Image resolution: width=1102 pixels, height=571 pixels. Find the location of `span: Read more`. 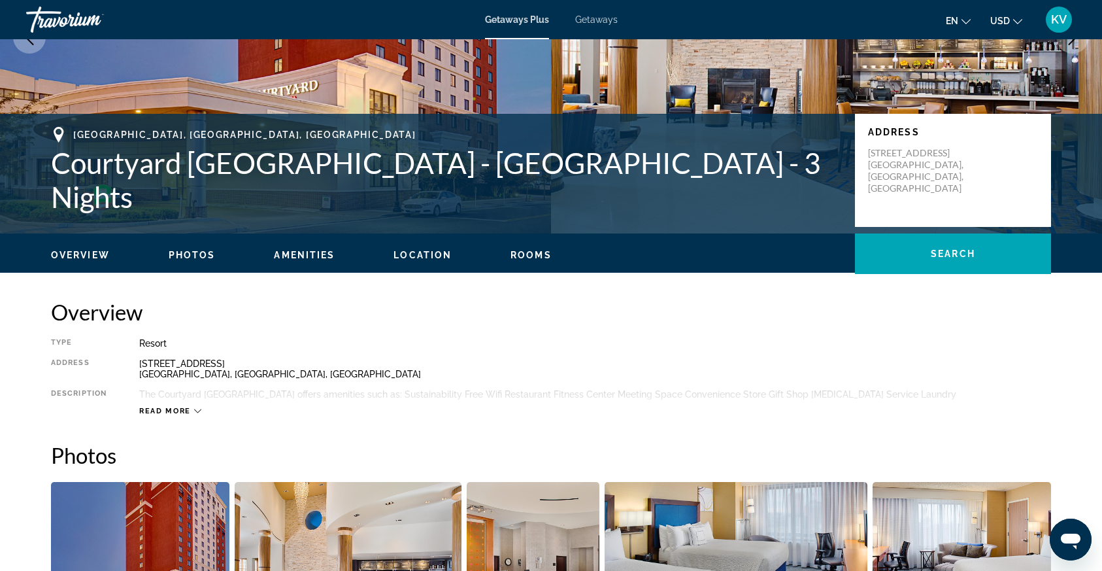

span: Read more is located at coordinates (165, 411).